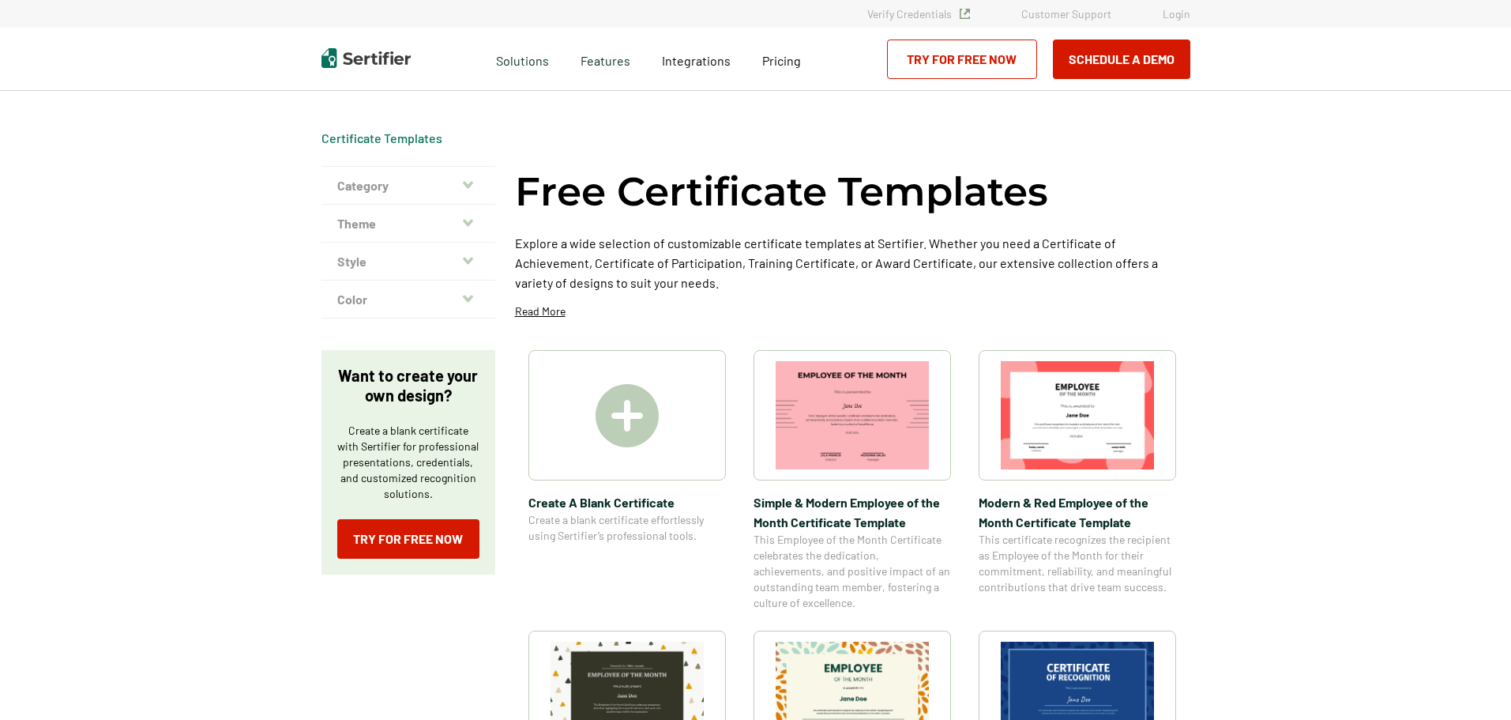 This screenshot has height=720, width=1511. What do you see at coordinates (408, 224) in the screenshot?
I see `button: Theme` at bounding box center [408, 224].